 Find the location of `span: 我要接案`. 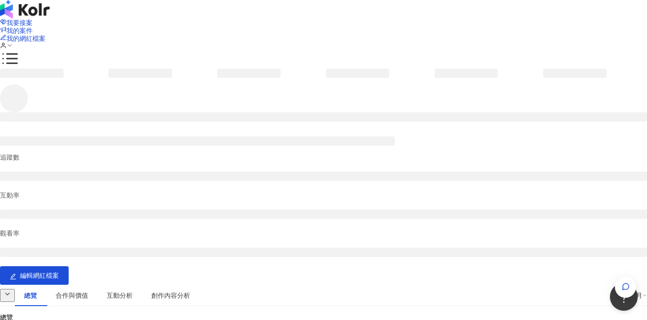

span: 我要接案 is located at coordinates (19, 23).